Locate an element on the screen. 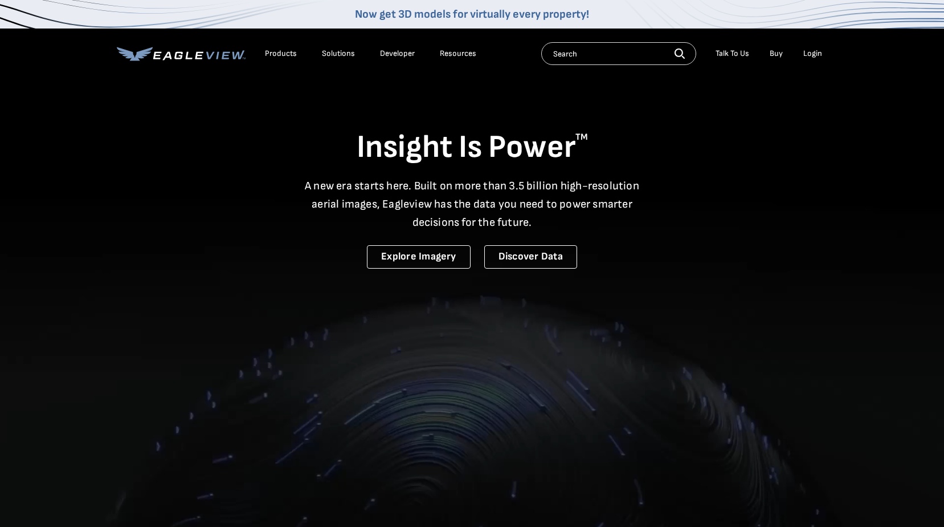 The image size is (944, 527). div: Solutions is located at coordinates (339, 54).